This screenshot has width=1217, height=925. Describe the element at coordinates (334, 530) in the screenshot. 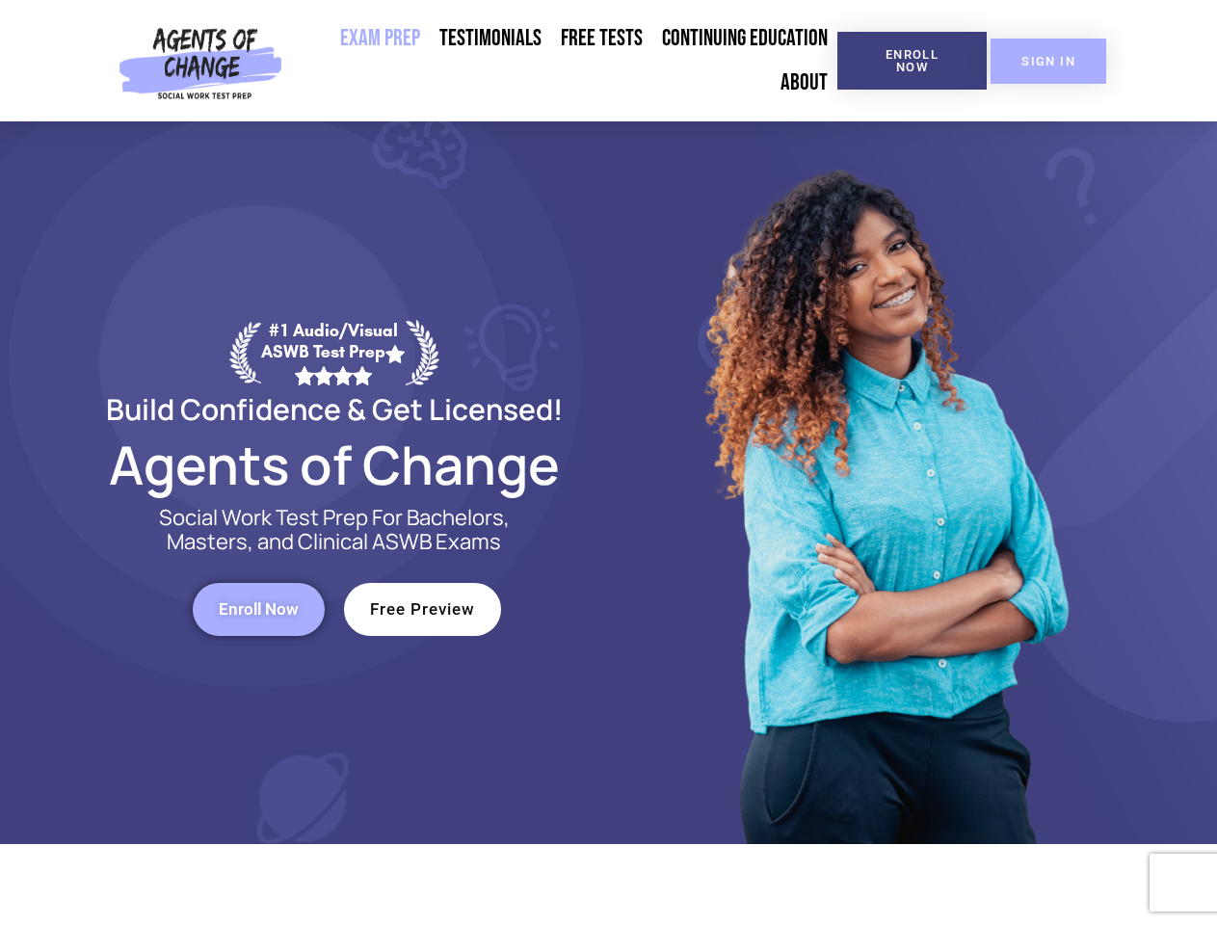

I see `p: Social Work Test Prep For Bachelors, Masters, and Clinical ASWB Exams` at that location.